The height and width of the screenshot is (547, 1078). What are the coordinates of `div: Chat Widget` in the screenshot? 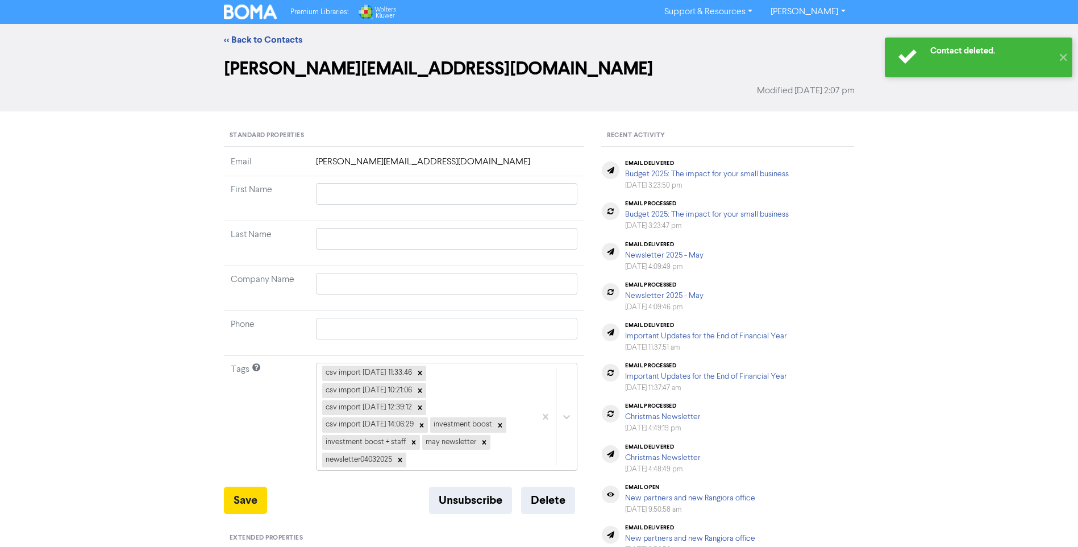 It's located at (1007, 485).